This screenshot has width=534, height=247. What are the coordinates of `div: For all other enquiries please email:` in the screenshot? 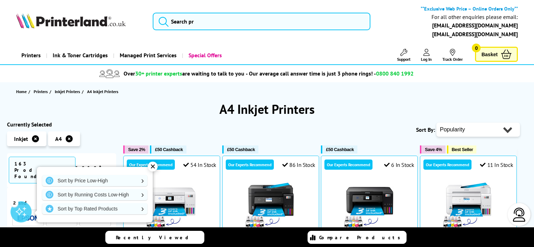 It's located at (474, 17).